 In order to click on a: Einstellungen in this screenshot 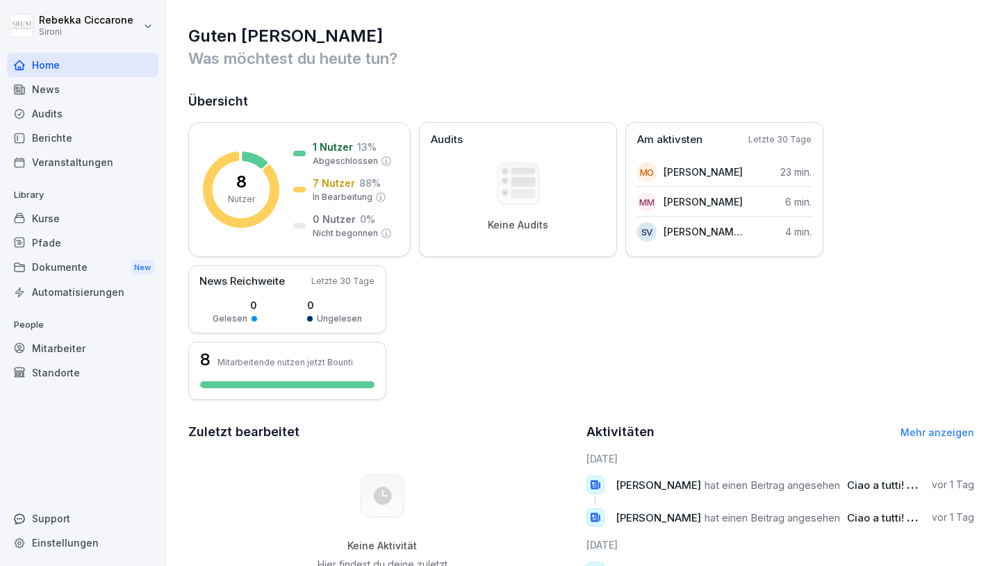, I will do `click(83, 543)`.